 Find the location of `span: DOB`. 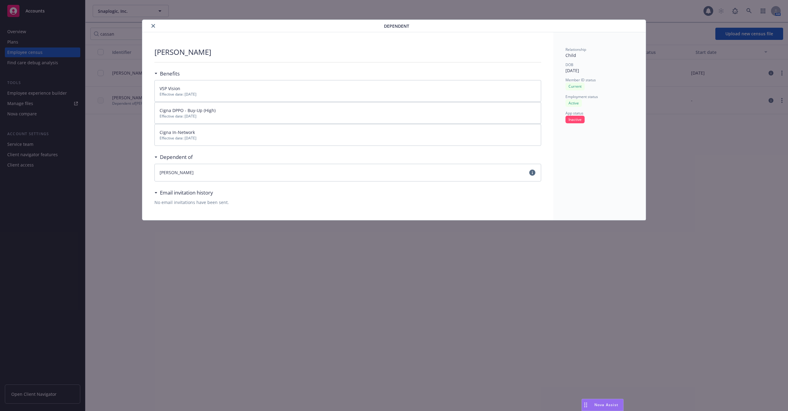

span: DOB is located at coordinates (570, 64).